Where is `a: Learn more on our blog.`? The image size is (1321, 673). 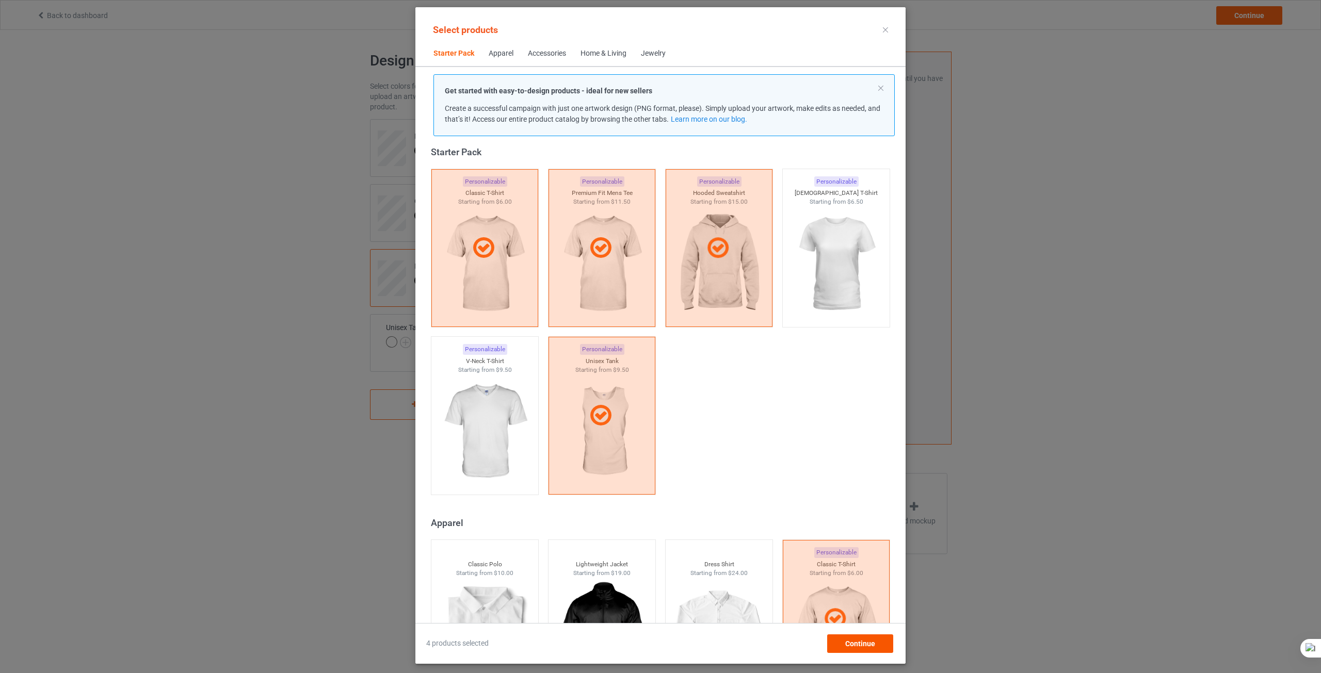 a: Learn more on our blog. is located at coordinates (709, 119).